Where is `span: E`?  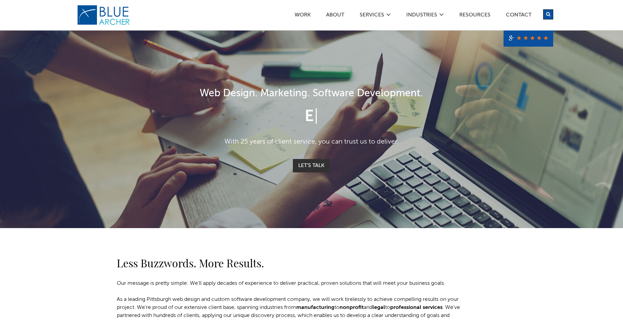 span: E is located at coordinates (309, 117).